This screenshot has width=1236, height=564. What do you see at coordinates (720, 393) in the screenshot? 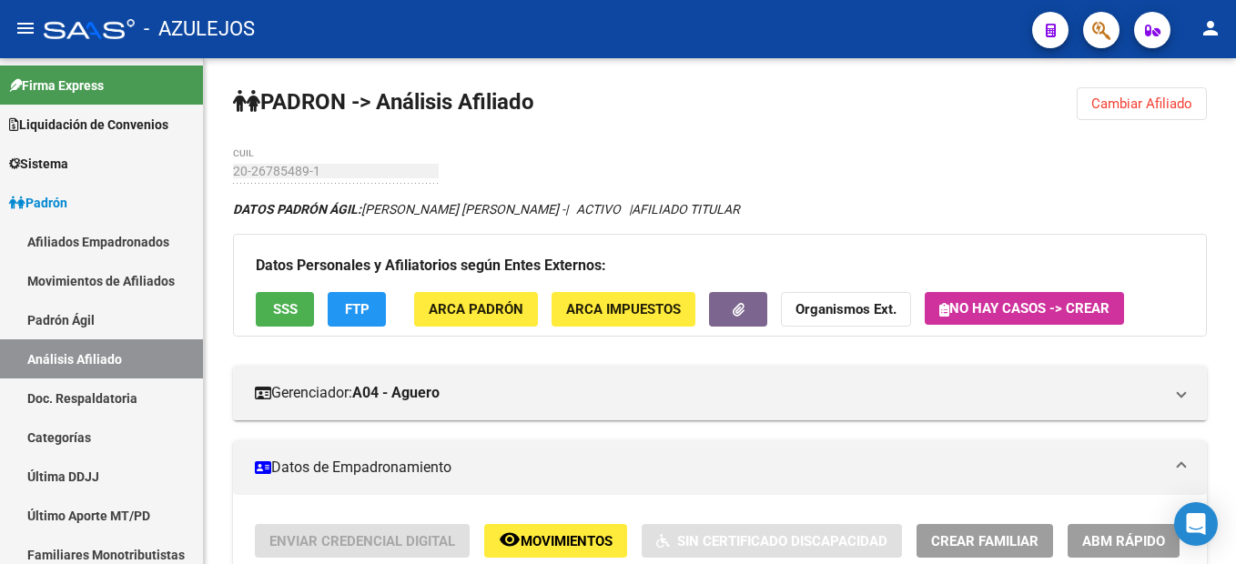
I see `mat-expansion-panel-header: Gerenciador:A04 - Aguero` at bounding box center [720, 393].